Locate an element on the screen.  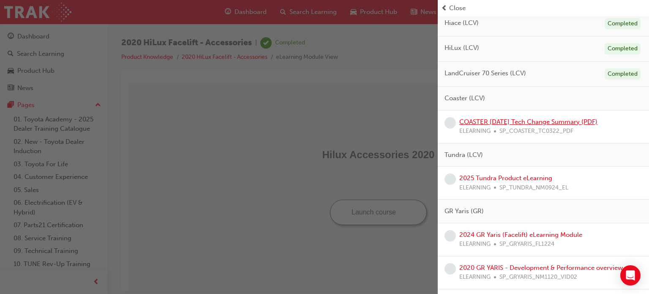
a: 2024 GR Yaris (Facelift) eLearning Module is located at coordinates (520, 234).